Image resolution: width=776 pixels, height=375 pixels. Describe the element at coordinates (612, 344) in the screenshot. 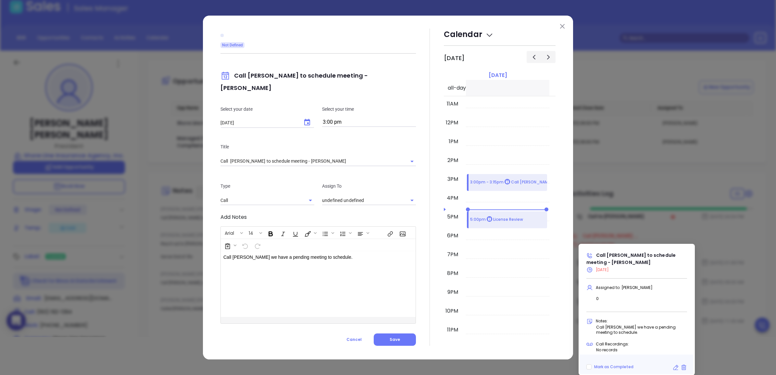

I see `span: Call Recordings:` at that location.